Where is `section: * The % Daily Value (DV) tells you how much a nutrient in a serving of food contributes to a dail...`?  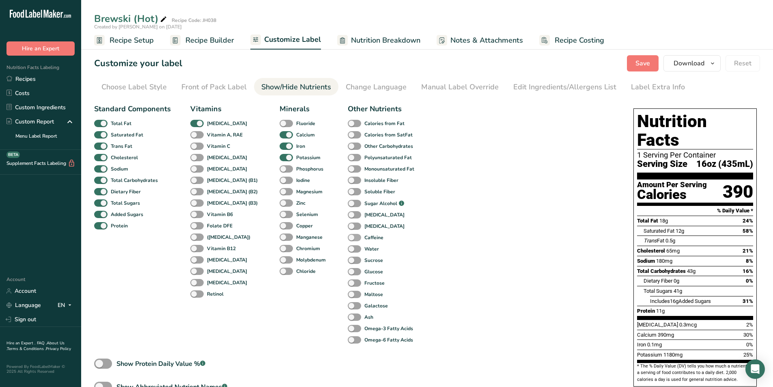
section: * The % Daily Value (DV) tells you how much a nutrient in a serving of food contributes to a dail... is located at coordinates (695, 372).